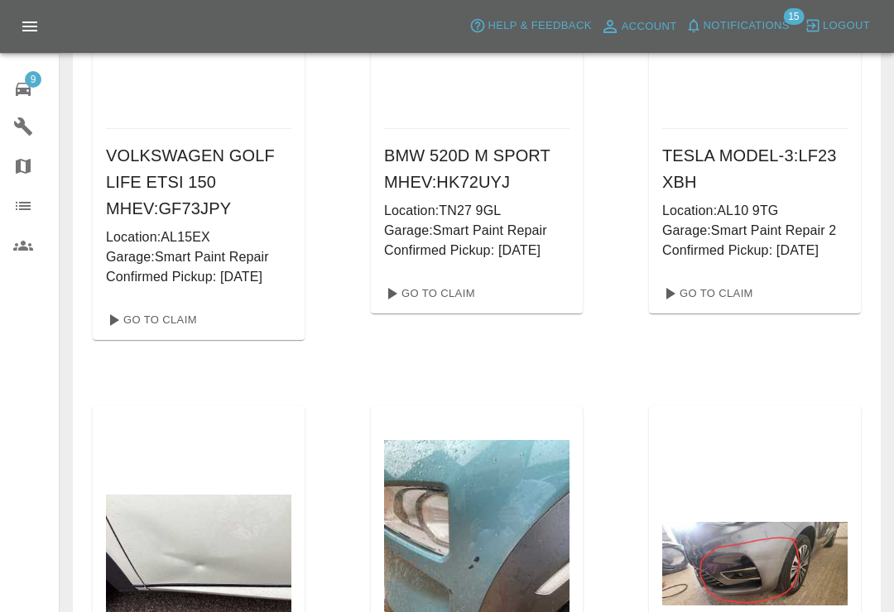 This screenshot has height=612, width=894. Describe the element at coordinates (846, 26) in the screenshot. I see `span: Logout` at that location.